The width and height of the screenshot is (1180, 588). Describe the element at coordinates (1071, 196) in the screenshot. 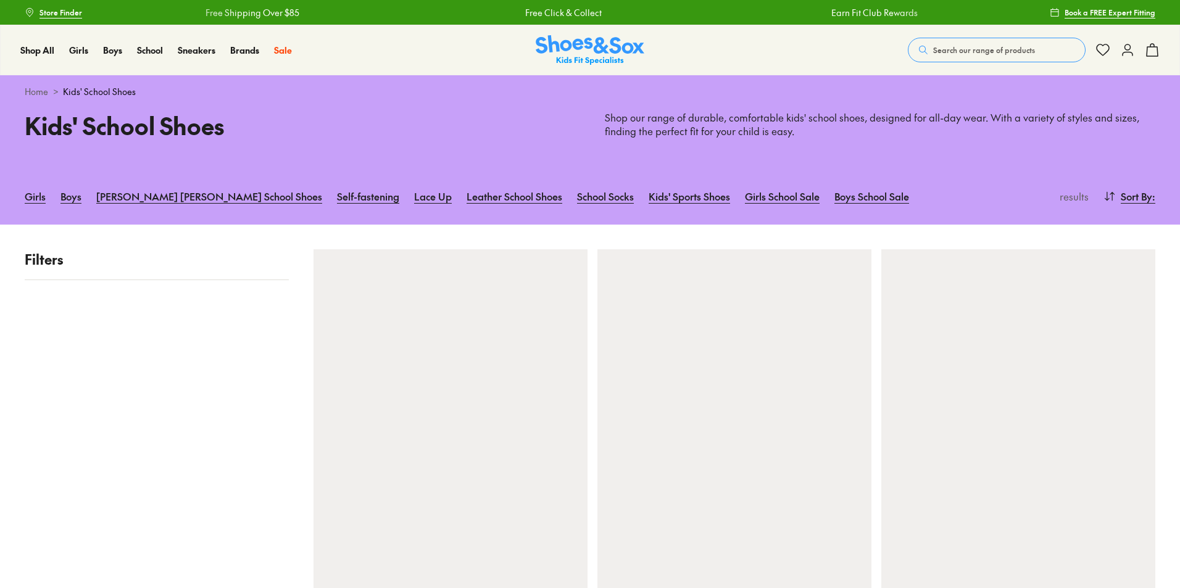

I see `p: results` at that location.